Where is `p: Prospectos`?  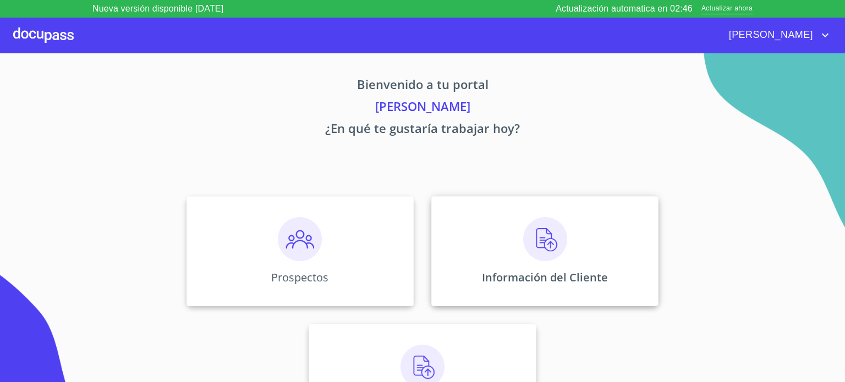 p: Prospectos is located at coordinates (300, 277).